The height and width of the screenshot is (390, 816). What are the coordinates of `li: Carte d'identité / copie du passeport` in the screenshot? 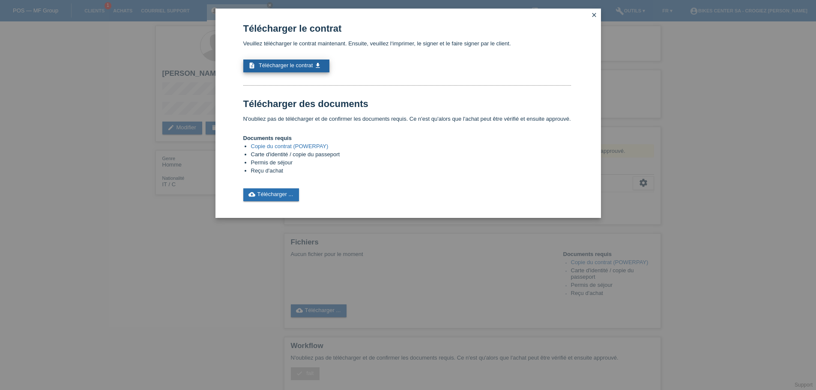 It's located at (411, 155).